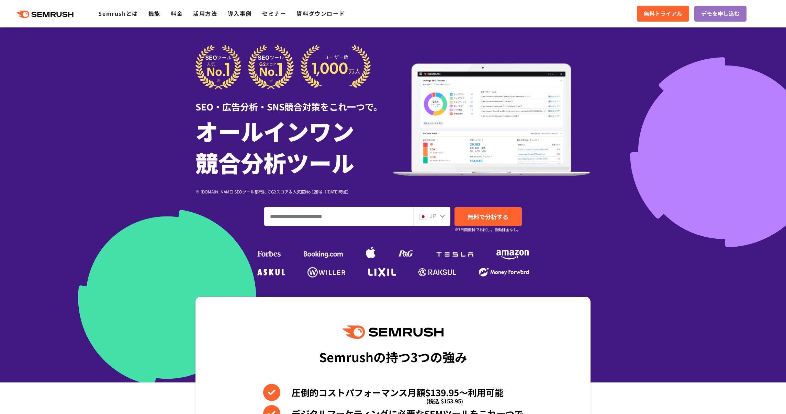 The image size is (786, 414). What do you see at coordinates (720, 14) in the screenshot?
I see `span: デモを申し込む` at bounding box center [720, 14].